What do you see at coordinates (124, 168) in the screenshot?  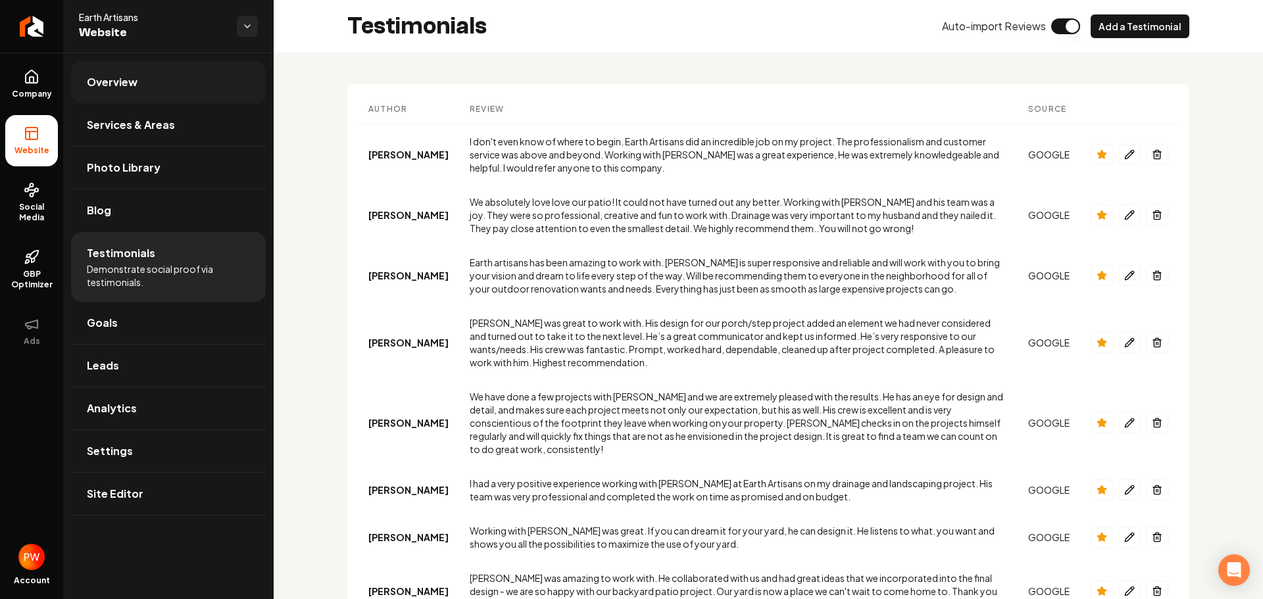 I see `span: Photo Library` at bounding box center [124, 168].